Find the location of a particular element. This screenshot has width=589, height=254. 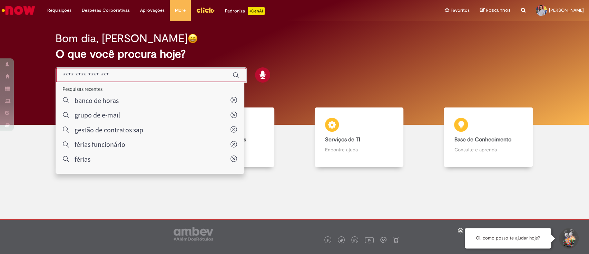

span: Aprovações is located at coordinates (152, 10).